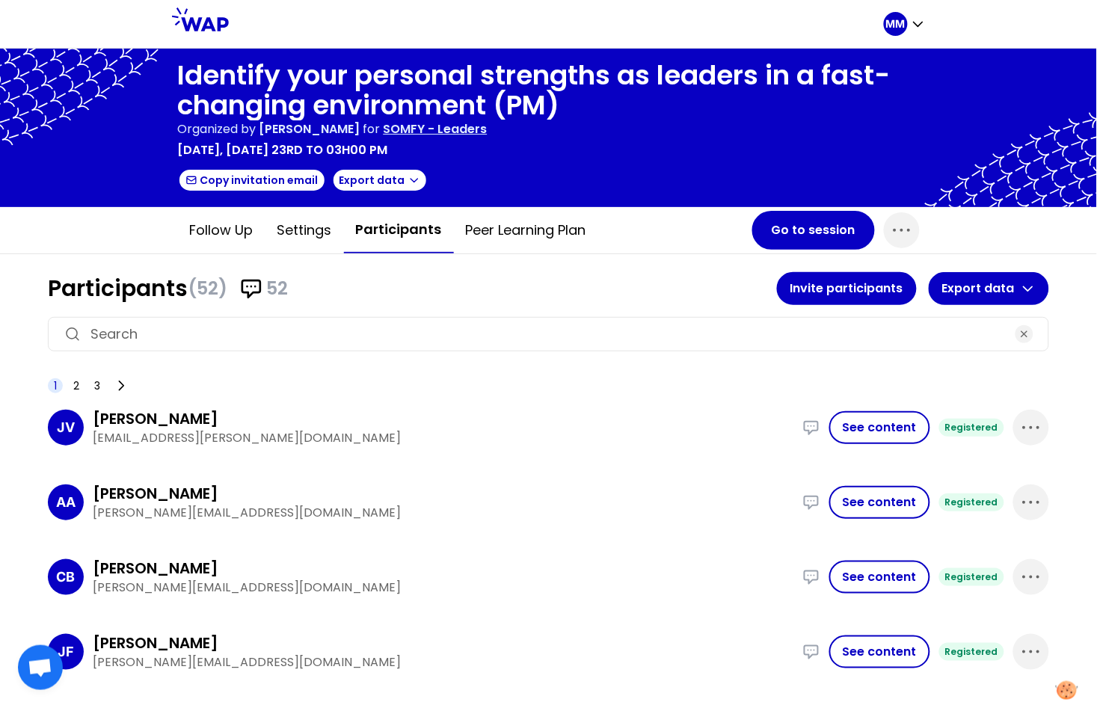 The height and width of the screenshot is (705, 1097). Describe the element at coordinates (905, 24) in the screenshot. I see `button: MM` at that location.